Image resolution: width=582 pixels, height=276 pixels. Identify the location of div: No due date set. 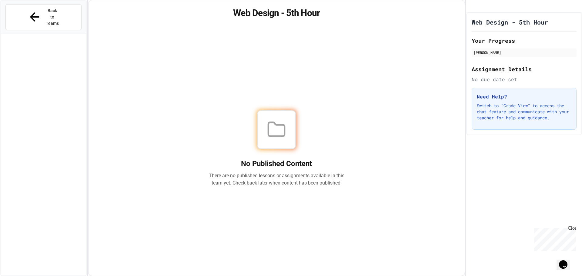
(524, 79).